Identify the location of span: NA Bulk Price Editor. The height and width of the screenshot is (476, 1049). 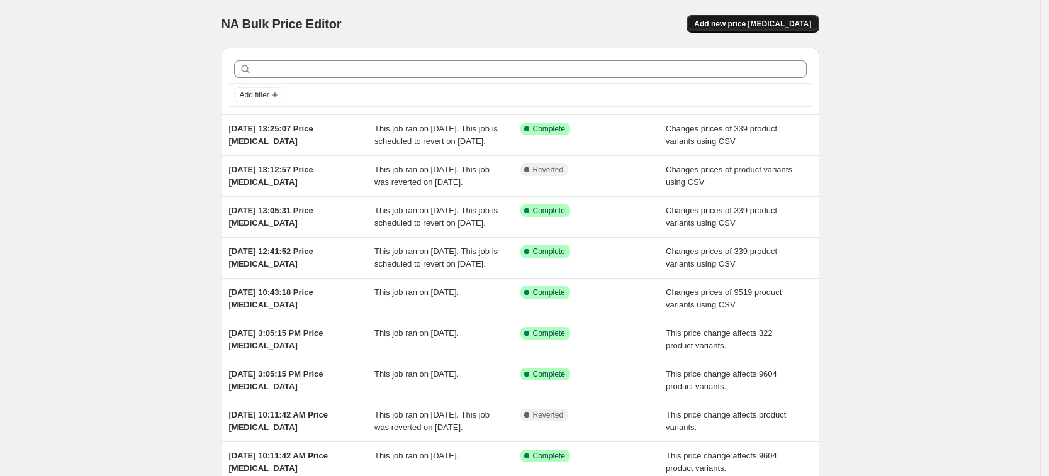
(281, 24).